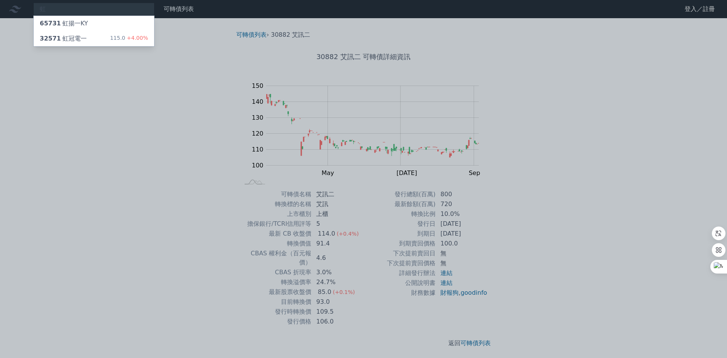 Image resolution: width=727 pixels, height=358 pixels. Describe the element at coordinates (63, 39) in the screenshot. I see `div: 虹冠電一` at that location.